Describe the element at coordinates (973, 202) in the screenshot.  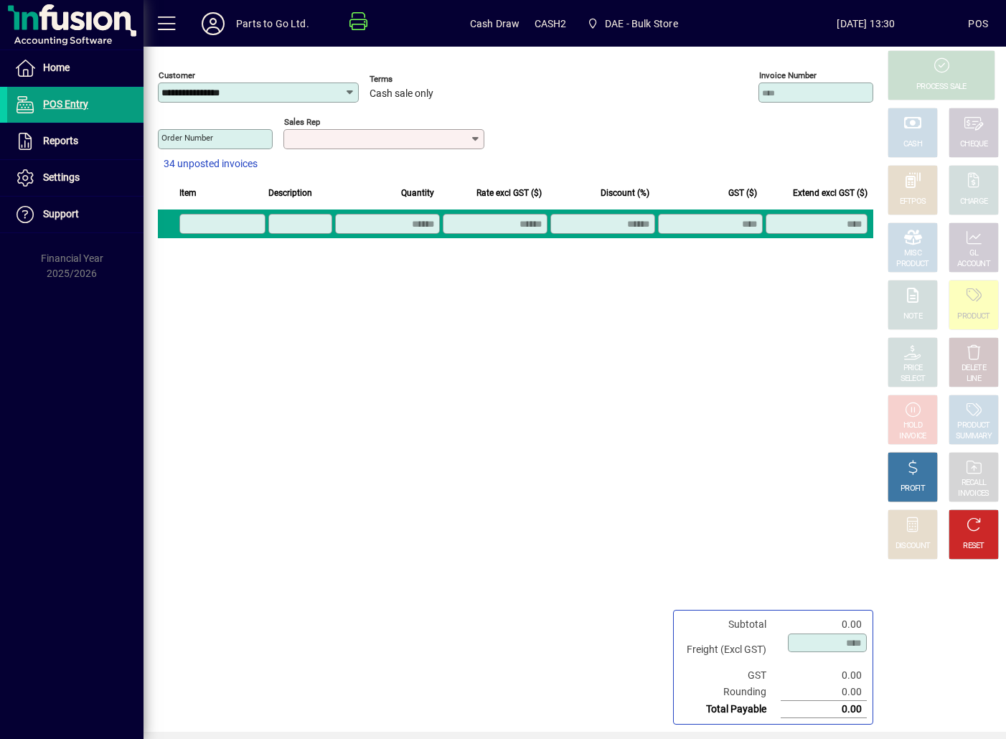
I see `div: CHARGE` at that location.